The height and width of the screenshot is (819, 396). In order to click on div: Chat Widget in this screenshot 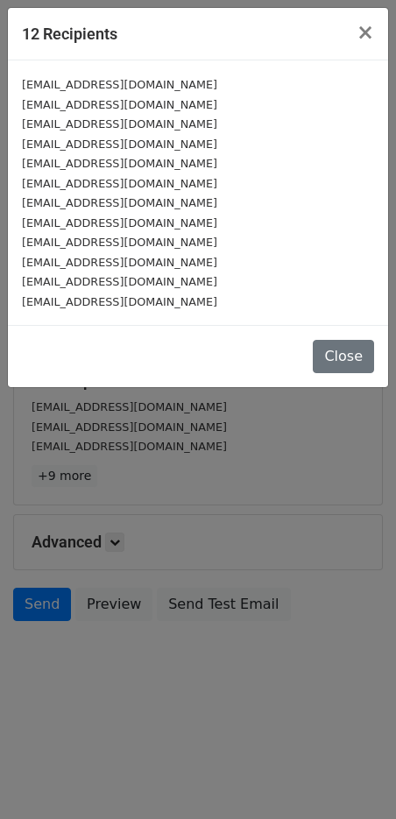, I will do `click(352, 777)`.